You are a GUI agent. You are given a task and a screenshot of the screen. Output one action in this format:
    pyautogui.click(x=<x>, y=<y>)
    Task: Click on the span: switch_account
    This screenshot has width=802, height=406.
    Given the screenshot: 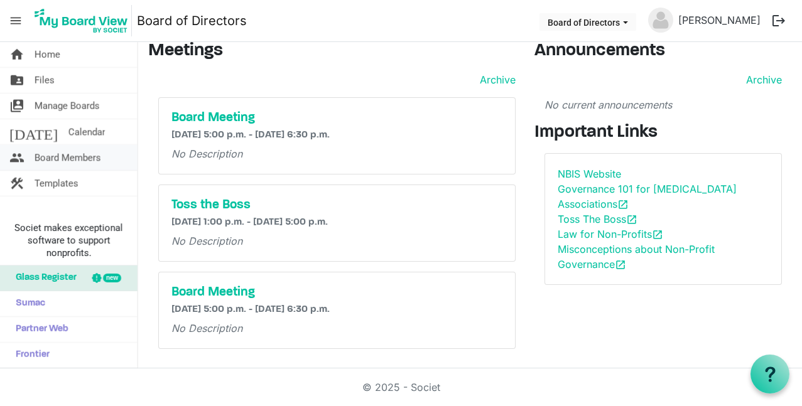 What is the action you would take?
    pyautogui.click(x=17, y=106)
    